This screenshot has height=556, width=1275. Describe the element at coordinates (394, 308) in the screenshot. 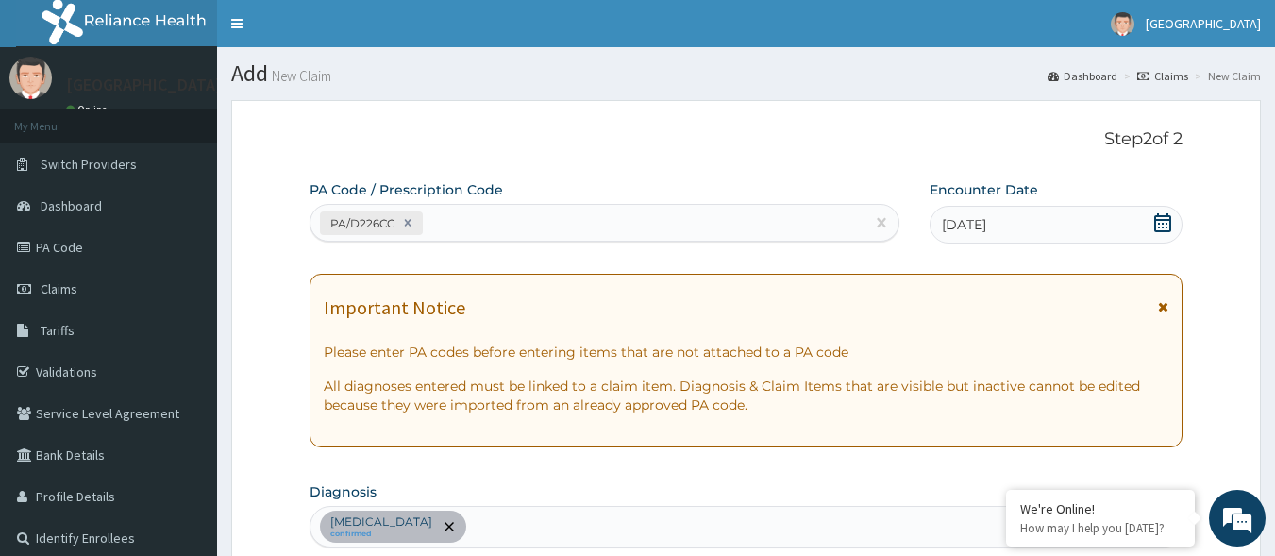

I see `h1: Important Notice` at that location.